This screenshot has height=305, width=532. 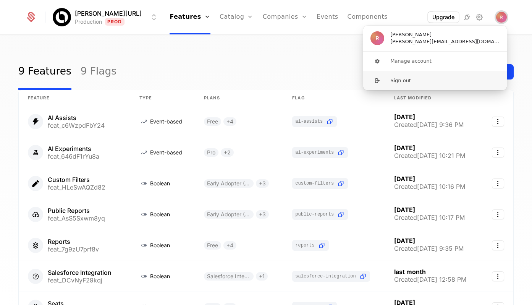 What do you see at coordinates (467, 17) in the screenshot?
I see `a: Integrations` at bounding box center [467, 17].